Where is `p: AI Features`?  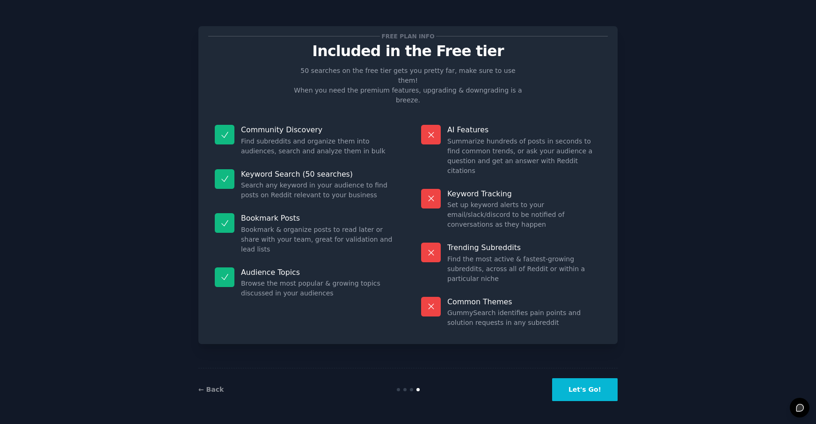 p: AI Features is located at coordinates (524, 130).